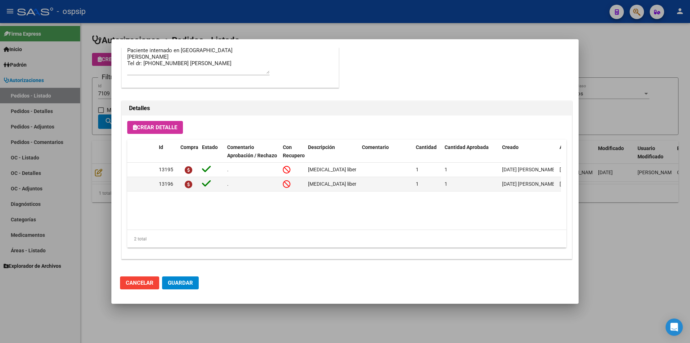 Image resolution: width=690 pixels, height=343 pixels. What do you see at coordinates (188, 155) in the screenshot?
I see `datatable-header-cell: Compra` at bounding box center [188, 155].